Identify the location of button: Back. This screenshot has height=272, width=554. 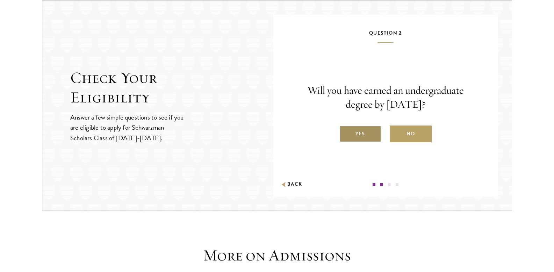
(291, 184).